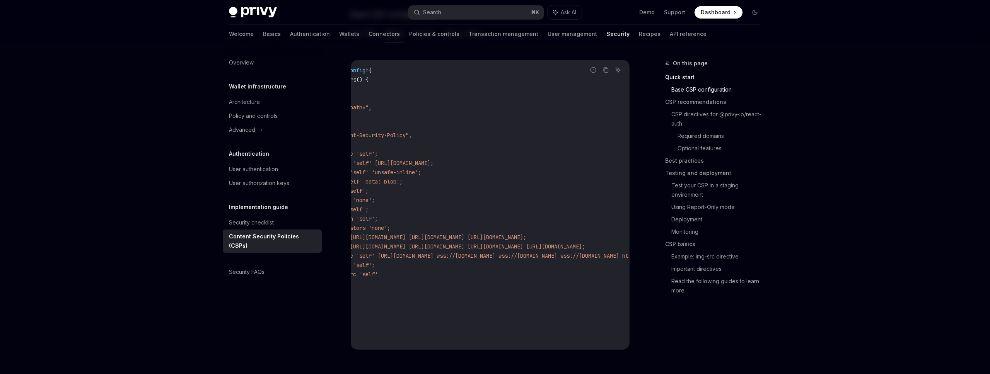 This screenshot has width=990, height=374. I want to click on span: "Content-Security-Policy", so click(370, 135).